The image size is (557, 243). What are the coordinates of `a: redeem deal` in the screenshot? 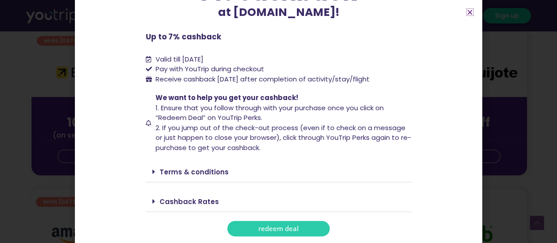 It's located at (278, 229).